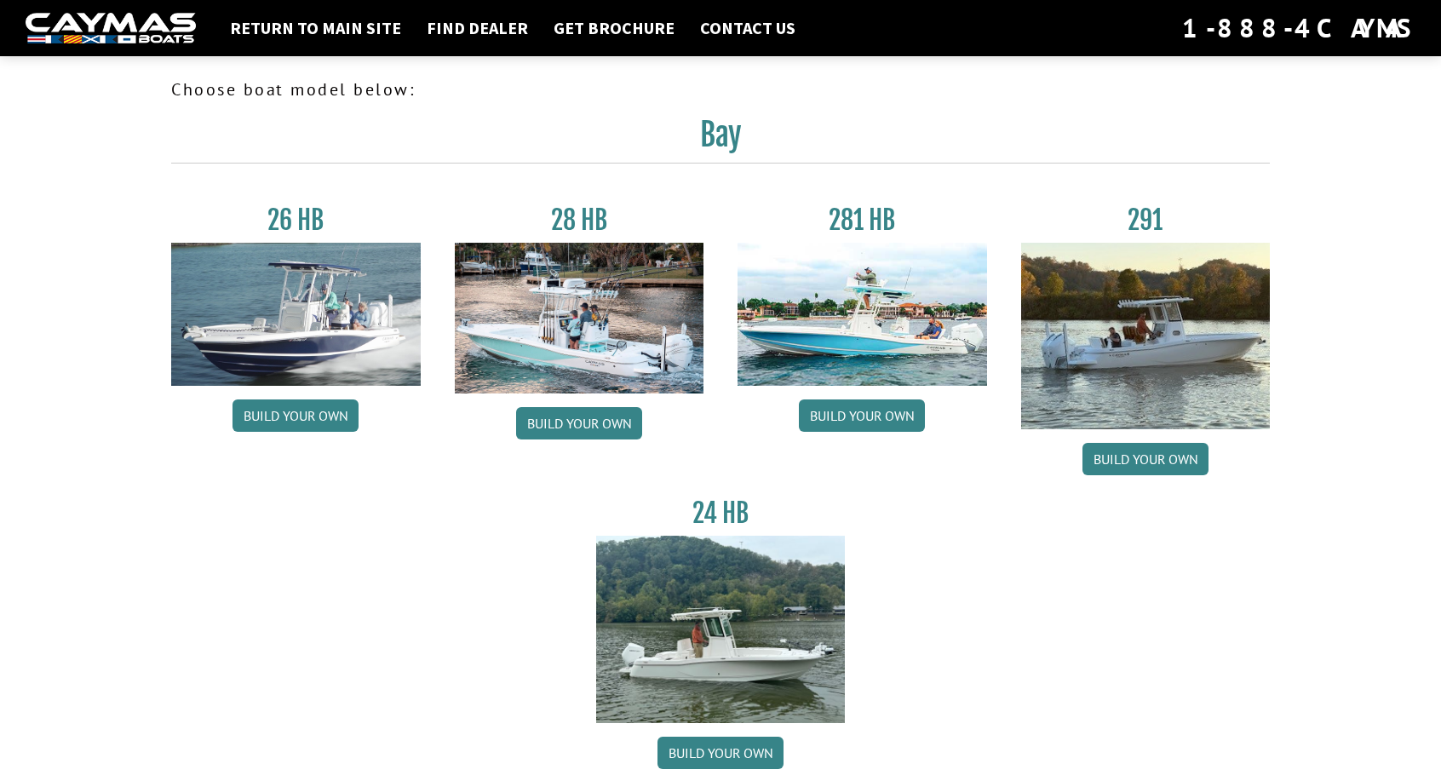  Describe the element at coordinates (477, 28) in the screenshot. I see `a: Find Dealer` at that location.